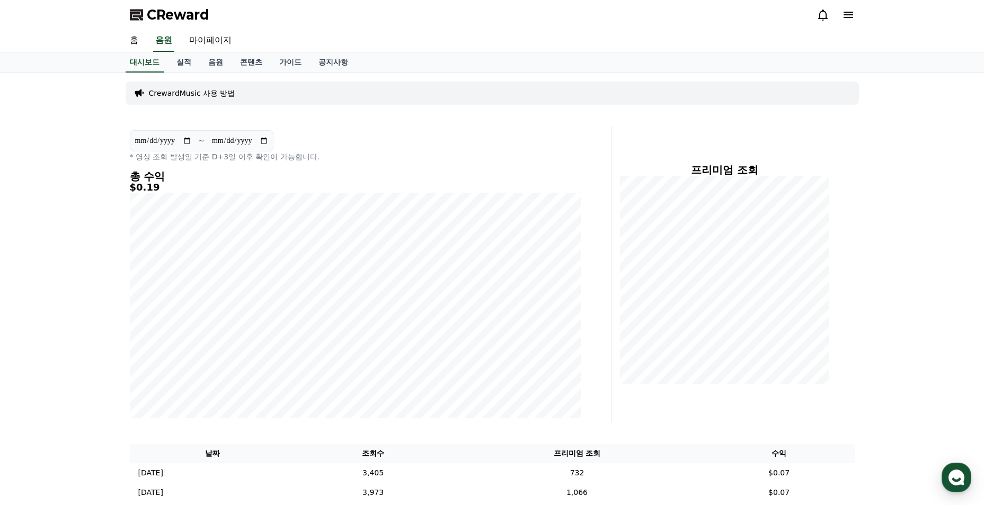 Image resolution: width=984 pixels, height=505 pixels. What do you see at coordinates (184, 63) in the screenshot?
I see `a: 실적` at bounding box center [184, 63].